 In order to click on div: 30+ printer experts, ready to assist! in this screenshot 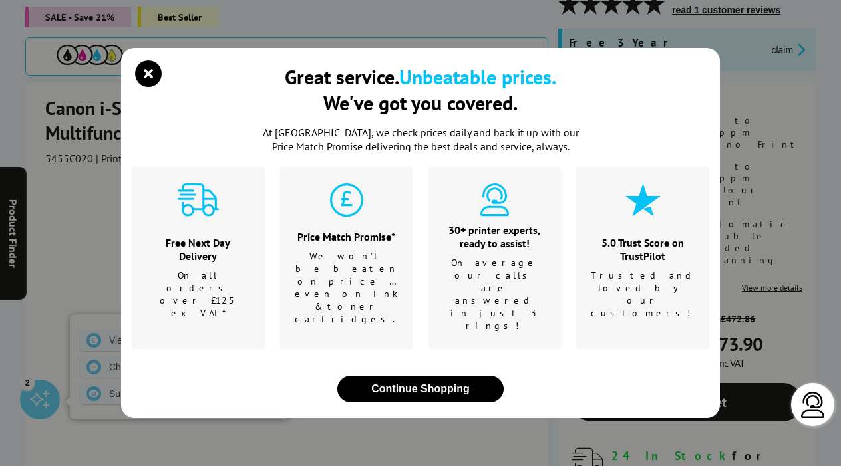, I will do `click(495, 237)`.